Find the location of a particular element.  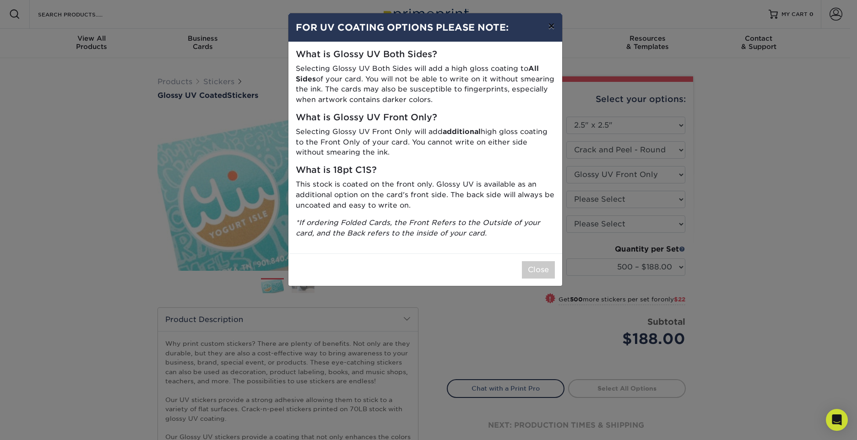

h5: What is Glossy UV Front Only? is located at coordinates (425, 118).